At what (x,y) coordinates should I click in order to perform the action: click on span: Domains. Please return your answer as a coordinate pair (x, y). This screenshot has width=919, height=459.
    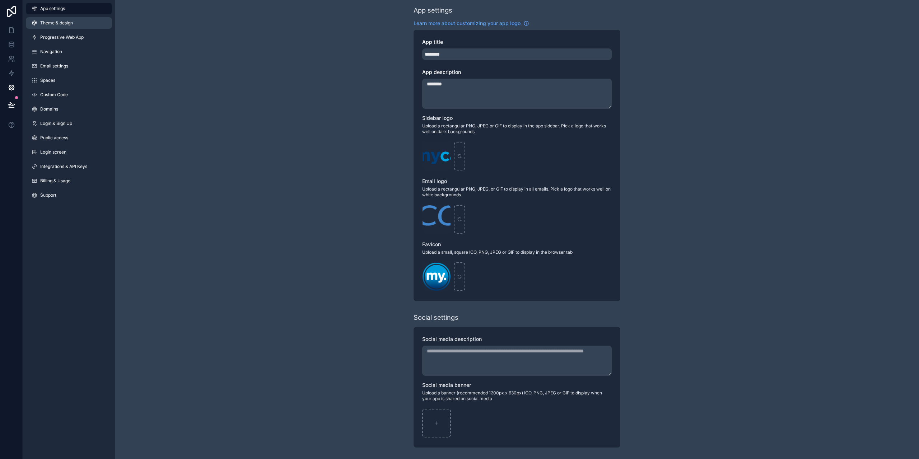
    Looking at the image, I should click on (49, 109).